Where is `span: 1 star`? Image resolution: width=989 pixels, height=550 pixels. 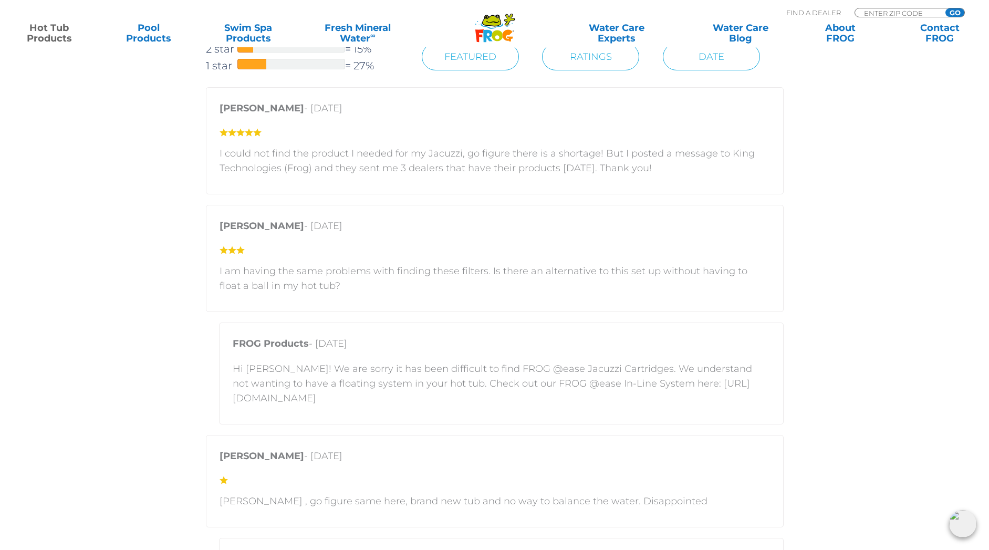
span: 1 star is located at coordinates (222, 66).